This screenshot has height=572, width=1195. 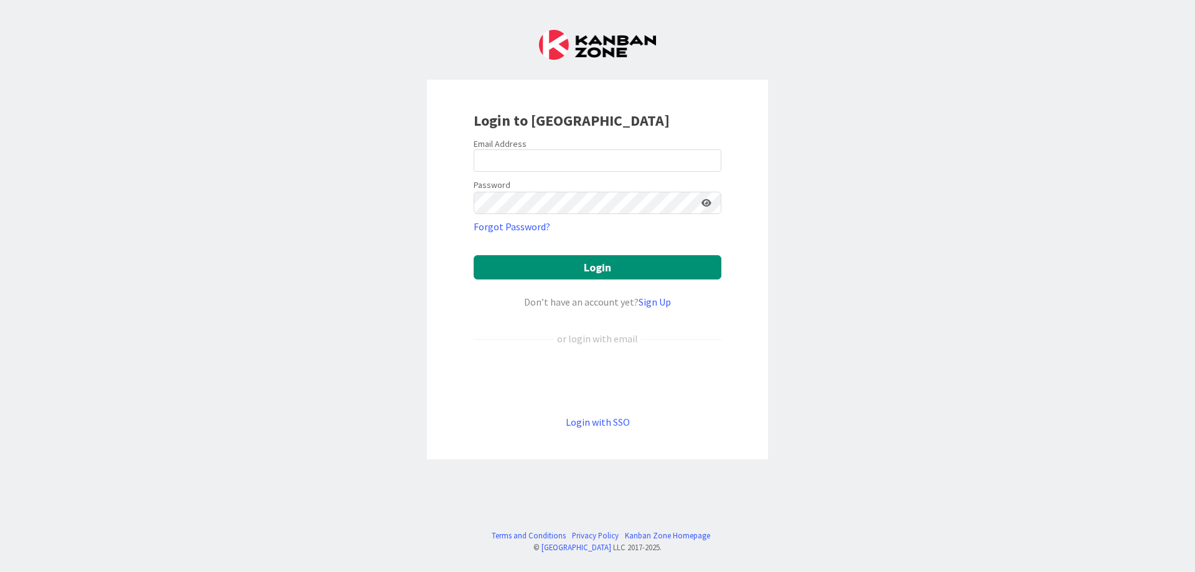 I want to click on a: Login with SSO, so click(x=598, y=422).